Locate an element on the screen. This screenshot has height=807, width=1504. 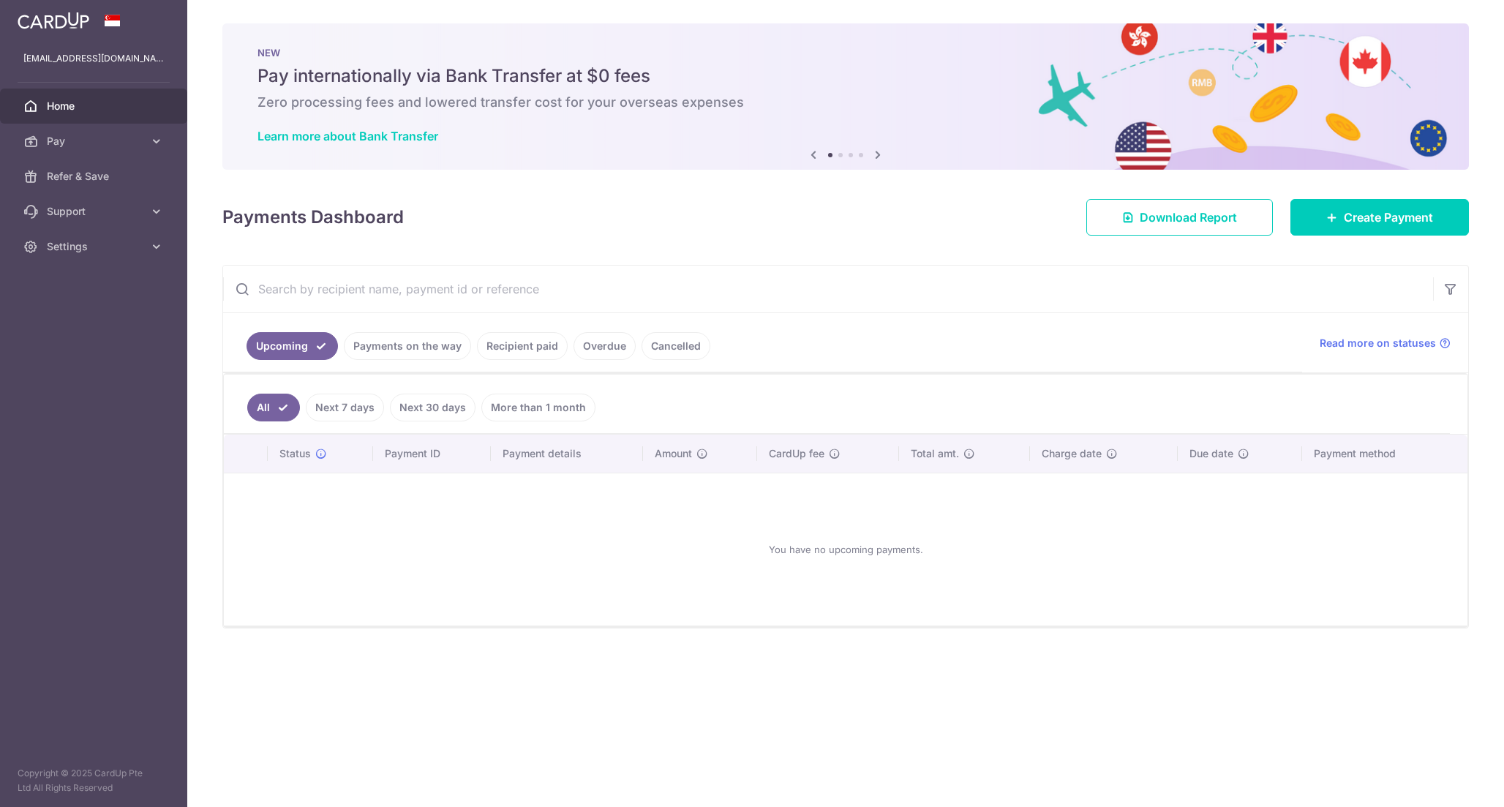
span: Refer & Save is located at coordinates (95, 176).